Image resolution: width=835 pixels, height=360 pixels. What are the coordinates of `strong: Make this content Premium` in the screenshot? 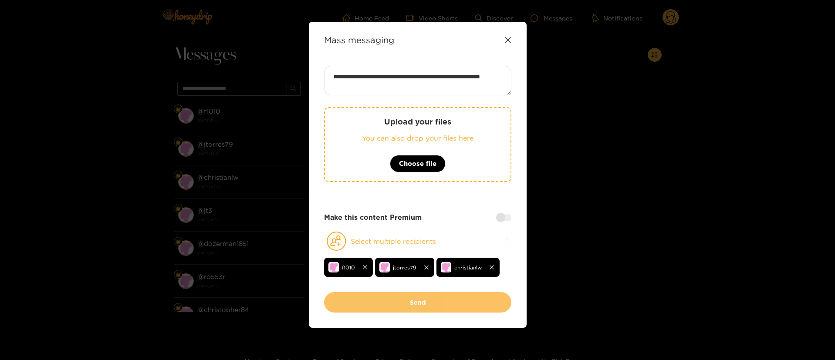 It's located at (373, 217).